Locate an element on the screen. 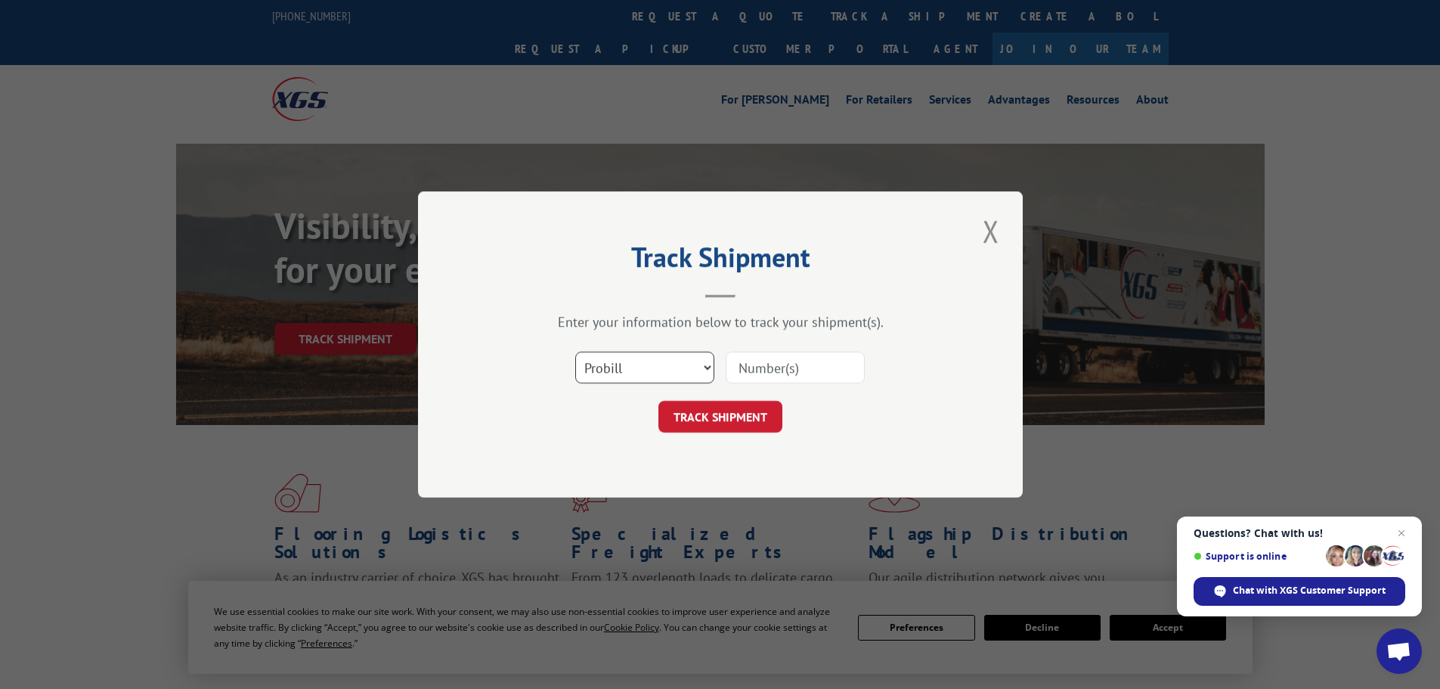 This screenshot has width=1440, height=689. a: Open chat is located at coordinates (1399, 651).